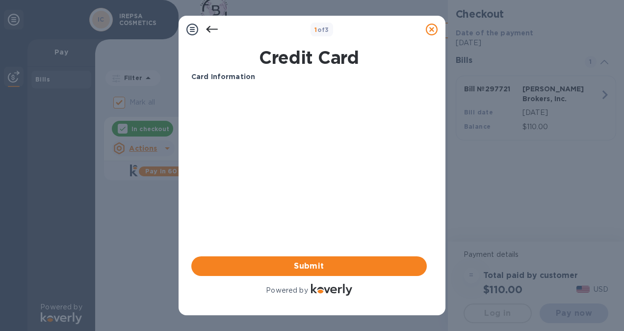 This screenshot has height=331, width=624. Describe the element at coordinates (223, 77) in the screenshot. I see `b: Card Information` at that location.